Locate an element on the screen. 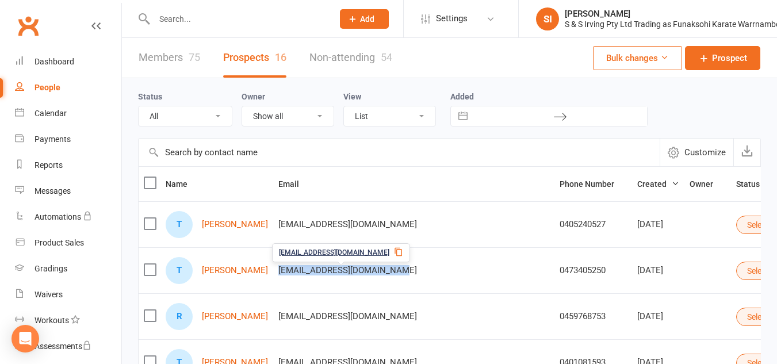 The width and height of the screenshot is (777, 364). div: 0473405250 is located at coordinates (593, 270).